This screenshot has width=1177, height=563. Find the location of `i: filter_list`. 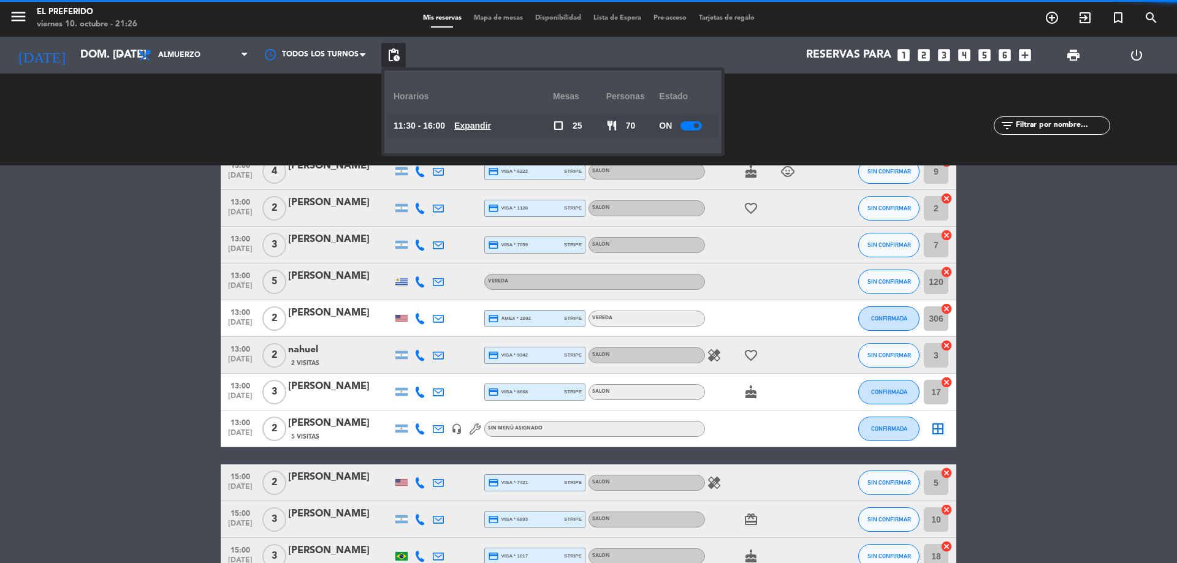

i: filter_list is located at coordinates (1007, 126).